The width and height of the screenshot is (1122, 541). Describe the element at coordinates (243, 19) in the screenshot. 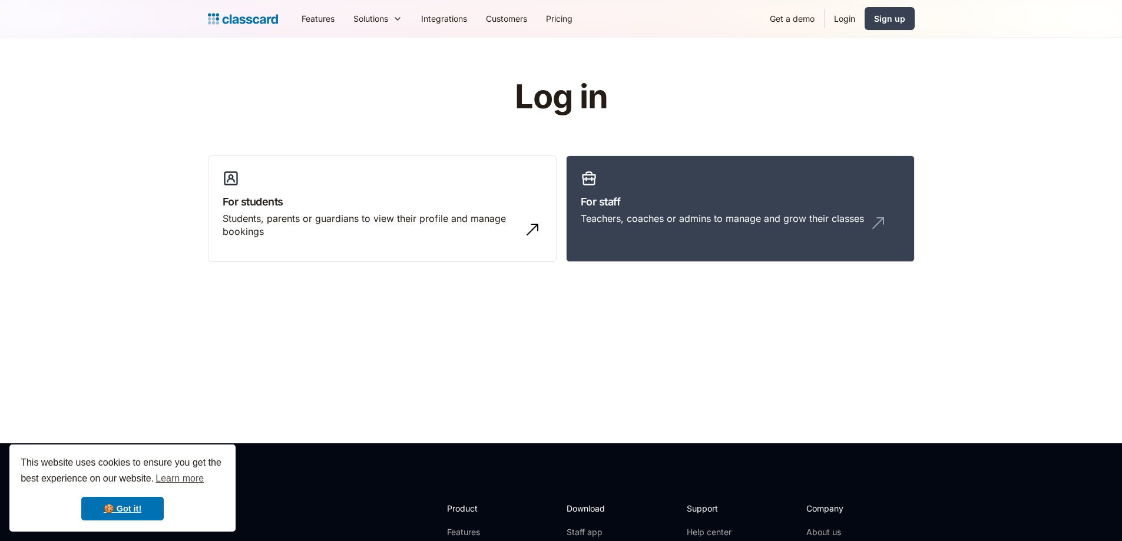

I see `a: home` at that location.